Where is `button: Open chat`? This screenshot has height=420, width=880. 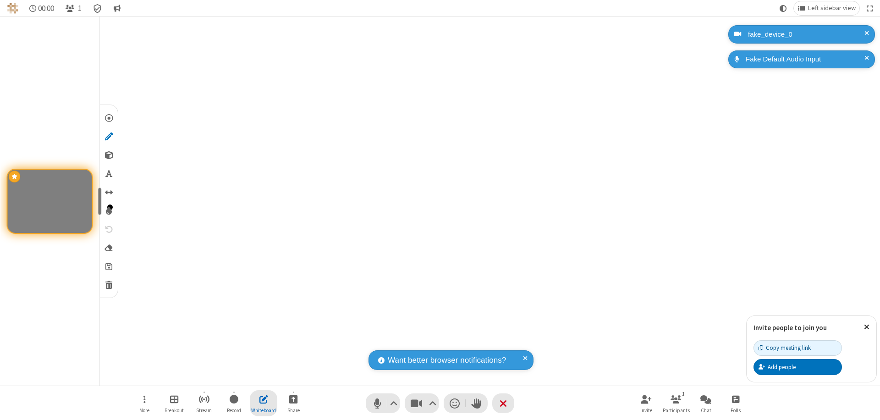
button: Open chat is located at coordinates (706, 403).